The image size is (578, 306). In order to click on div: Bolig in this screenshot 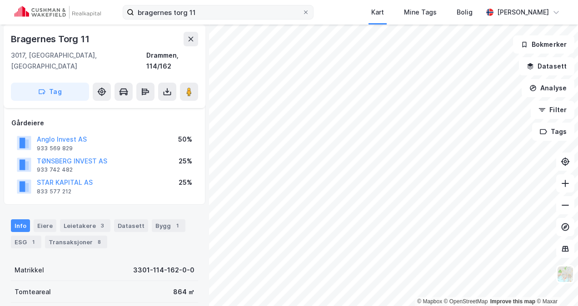, I will do `click(464, 12)`.